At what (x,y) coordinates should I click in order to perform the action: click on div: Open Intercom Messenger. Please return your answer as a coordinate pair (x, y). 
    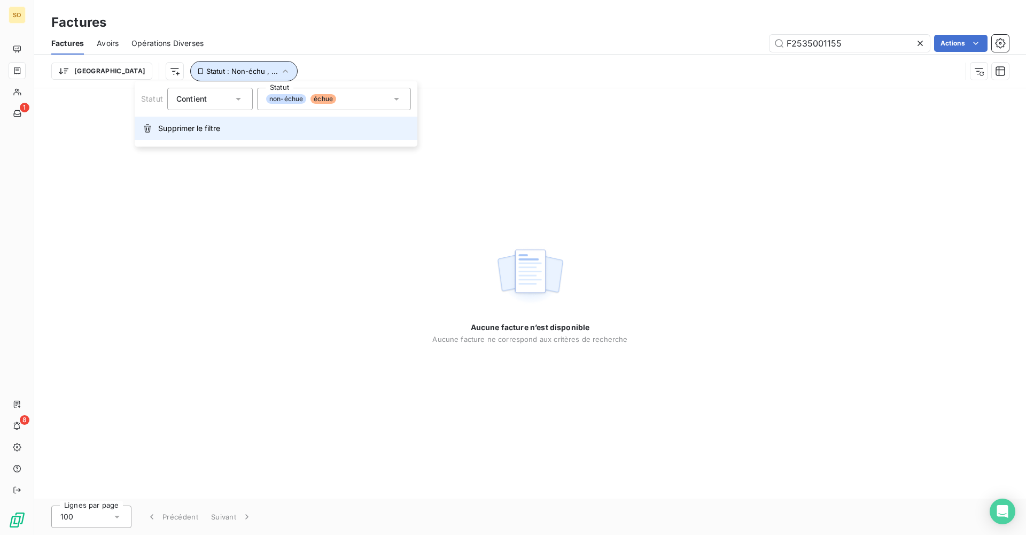
    Looking at the image, I should click on (1003, 511).